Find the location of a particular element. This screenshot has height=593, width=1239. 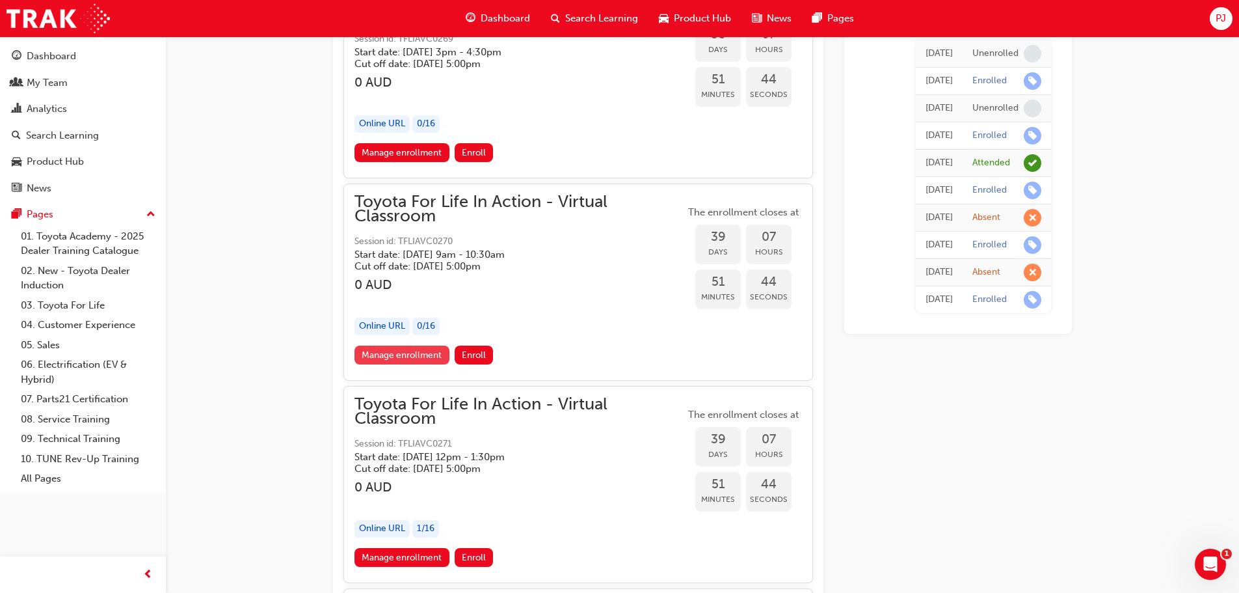

div: Analytics is located at coordinates (47, 109).